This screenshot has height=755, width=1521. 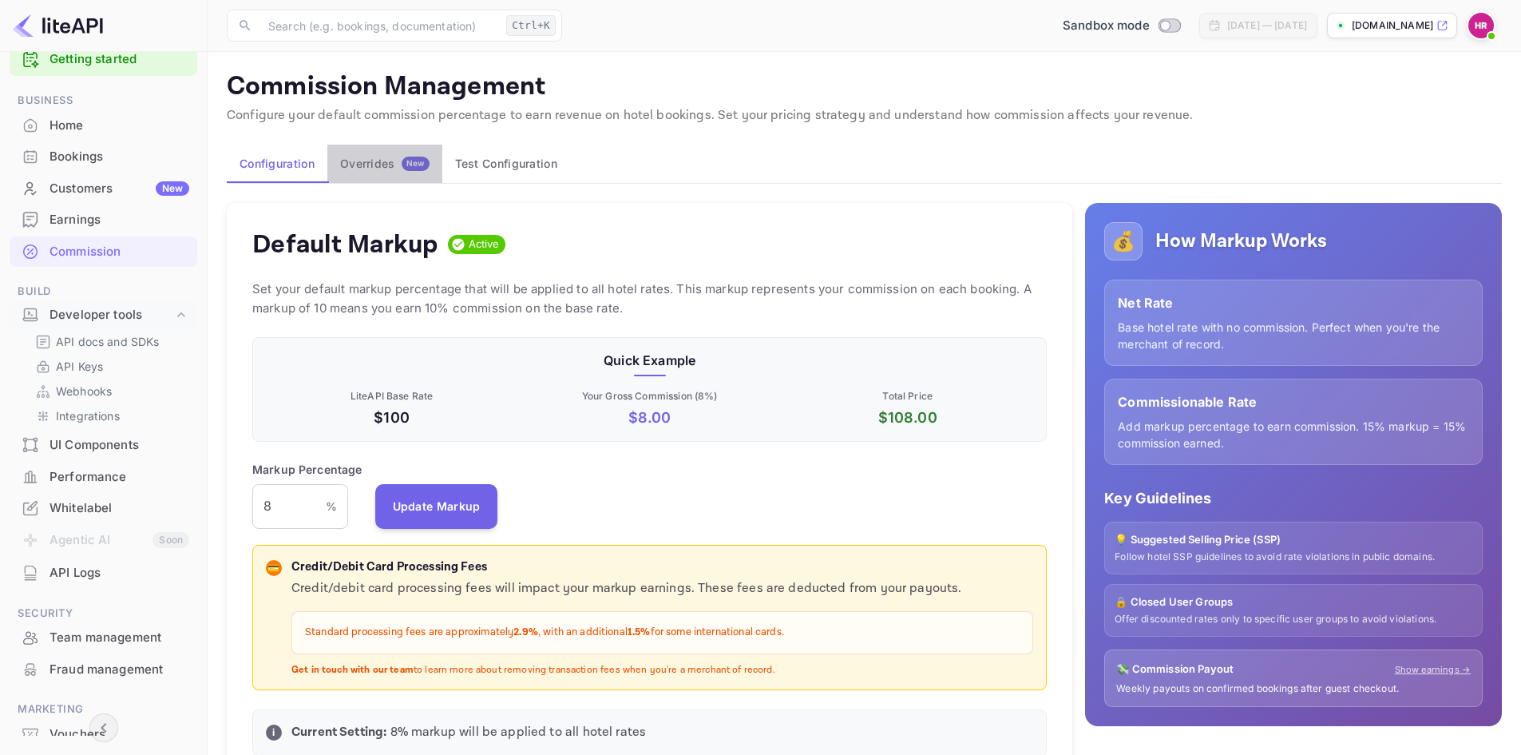 I want to click on p: LiteAPI Base Rate, so click(x=391, y=396).